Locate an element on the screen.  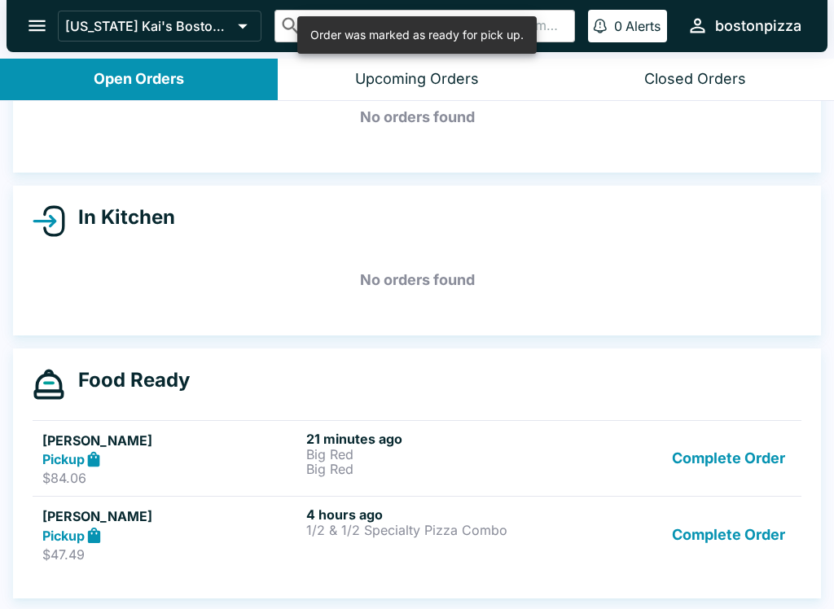
div: Open Orders is located at coordinates (138, 79).